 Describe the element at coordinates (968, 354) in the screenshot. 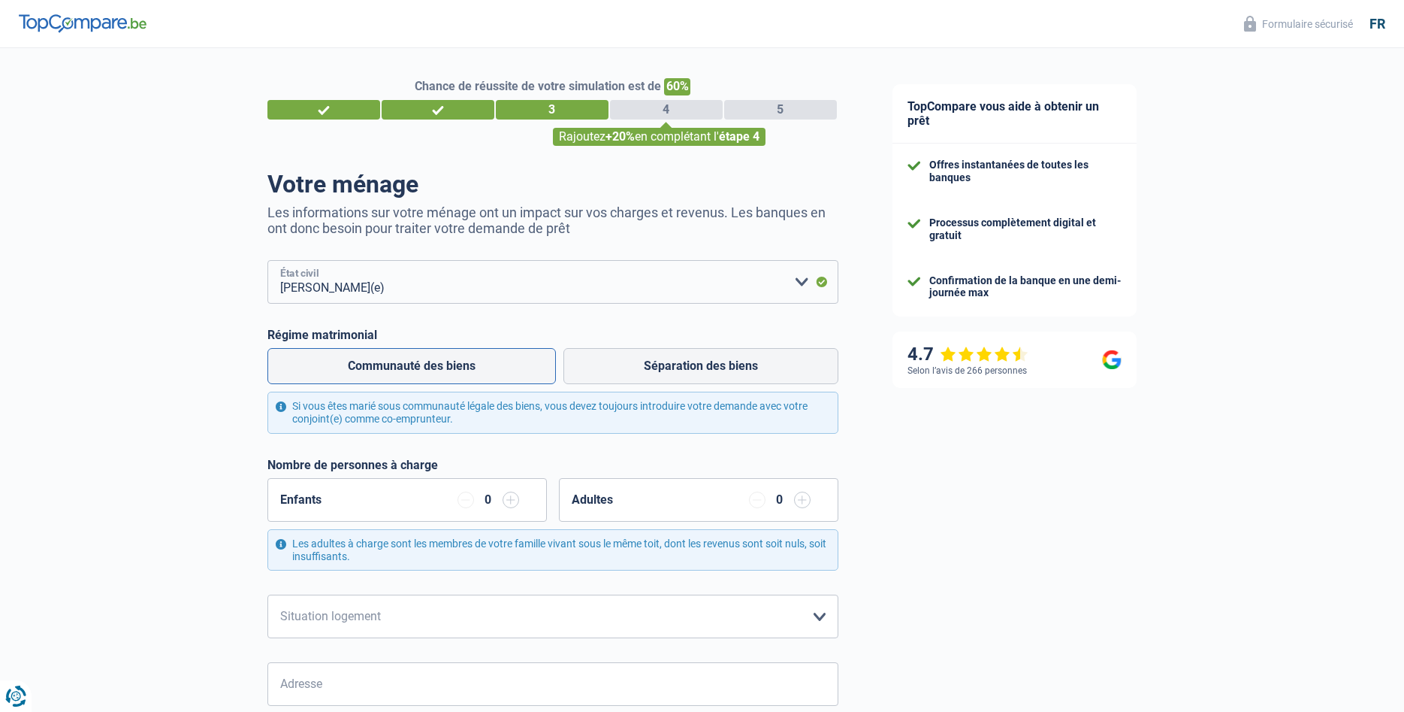

I see `div: 4.7` at that location.